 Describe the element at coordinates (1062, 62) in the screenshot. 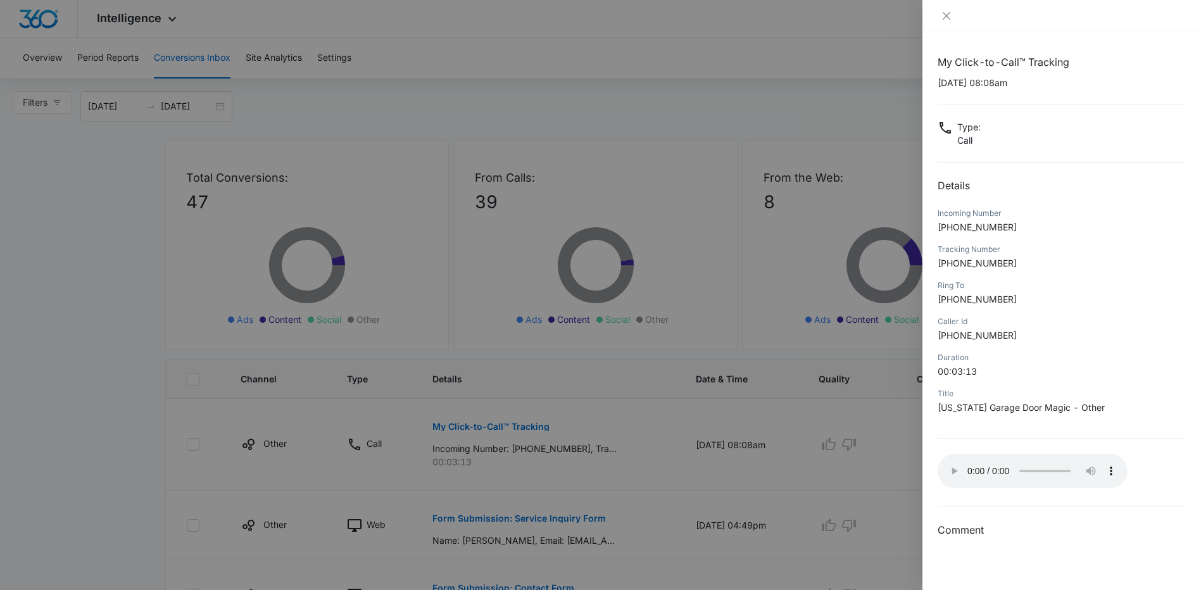

I see `h1: My Click-to-Call™ Tracking` at that location.